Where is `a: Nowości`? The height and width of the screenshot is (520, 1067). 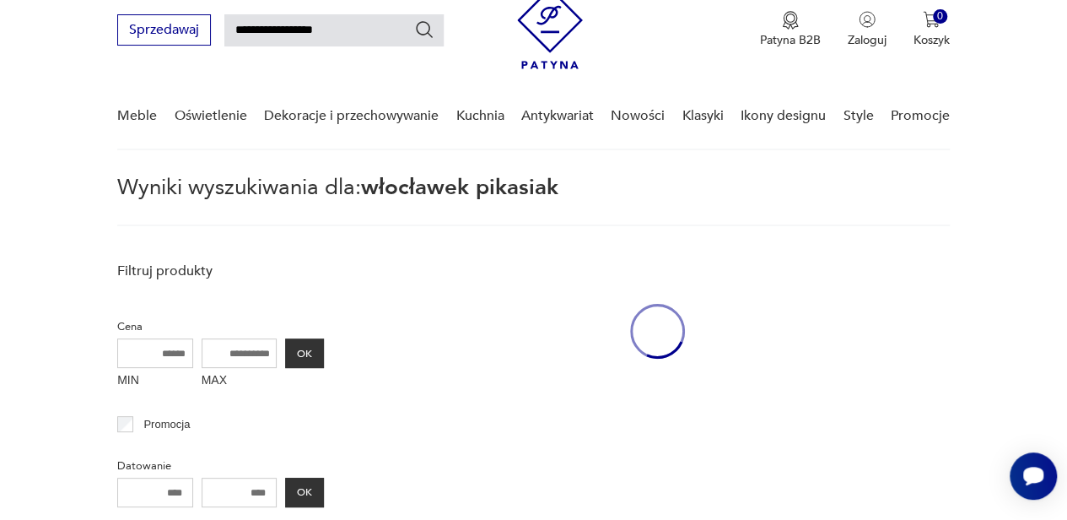 a: Nowości is located at coordinates (638, 116).